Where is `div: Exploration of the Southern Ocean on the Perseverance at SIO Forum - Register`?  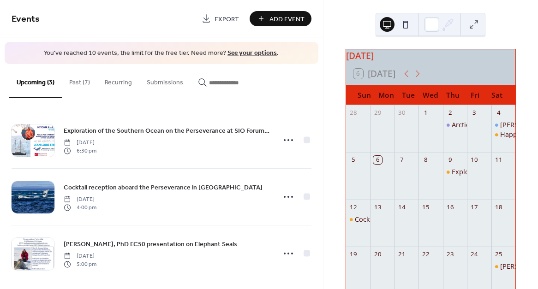 div: Exploration of the Southern Ocean on the Perseverance at SIO Forum - Register is located at coordinates (455, 172).